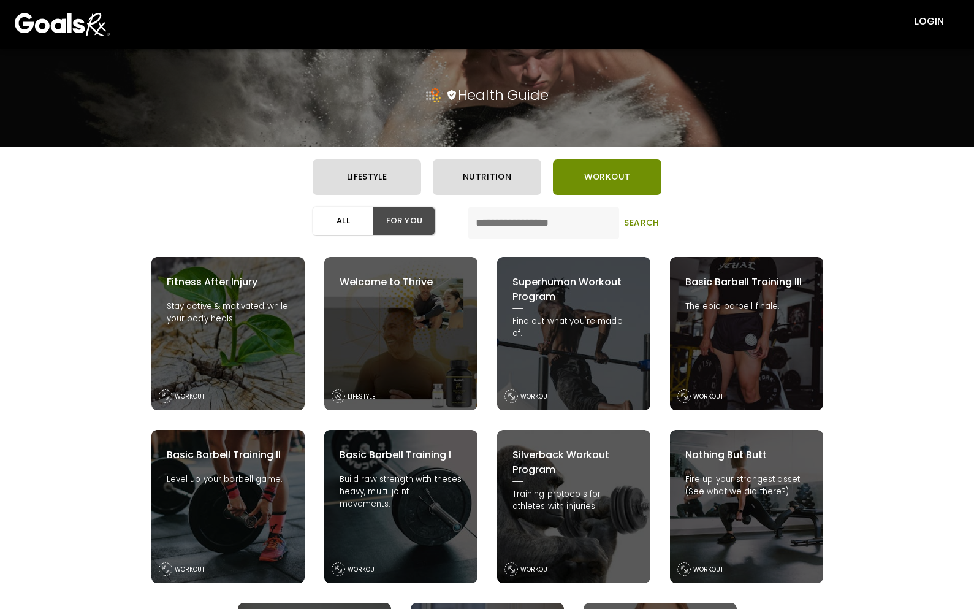  Describe the element at coordinates (746, 485) in the screenshot. I see `p: Fire up your strongest asset. (See what we did there?)` at that location.